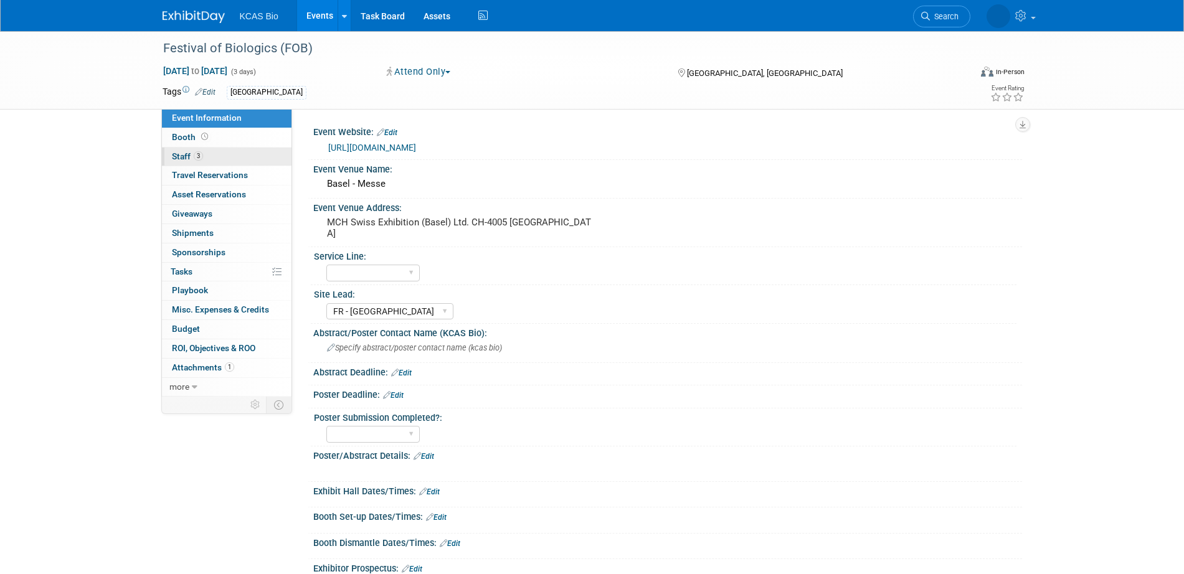 The image size is (1184, 574). I want to click on span: Misc. Expenses & Credits, so click(221, 310).